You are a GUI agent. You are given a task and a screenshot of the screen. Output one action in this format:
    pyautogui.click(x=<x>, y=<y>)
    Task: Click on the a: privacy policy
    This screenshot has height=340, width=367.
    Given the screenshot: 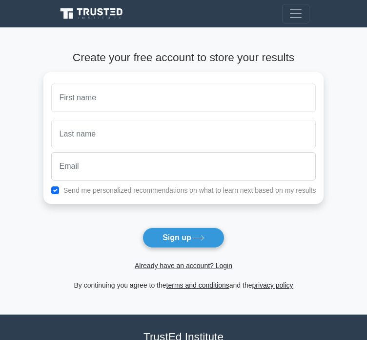 What is the action you would take?
    pyautogui.click(x=273, y=285)
    